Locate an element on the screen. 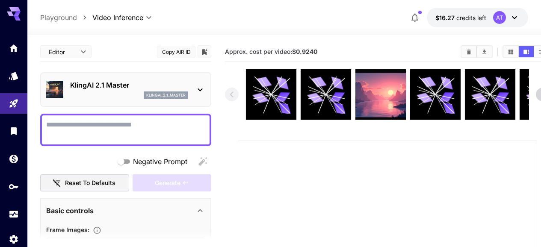  div: Usage is located at coordinates (14, 214).